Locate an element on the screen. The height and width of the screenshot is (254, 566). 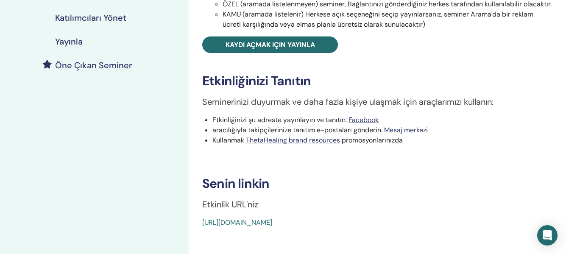
h4: Katılımcıları Yönet is located at coordinates (91, 18).